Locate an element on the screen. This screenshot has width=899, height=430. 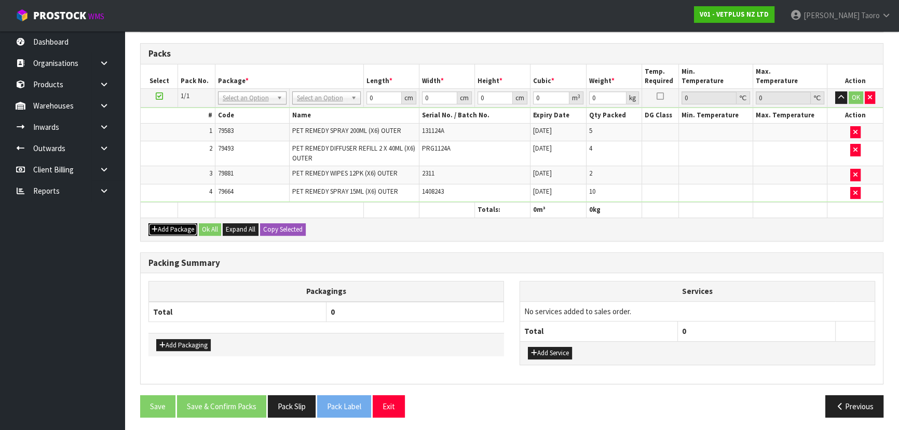
button: Add Package is located at coordinates (173, 229).